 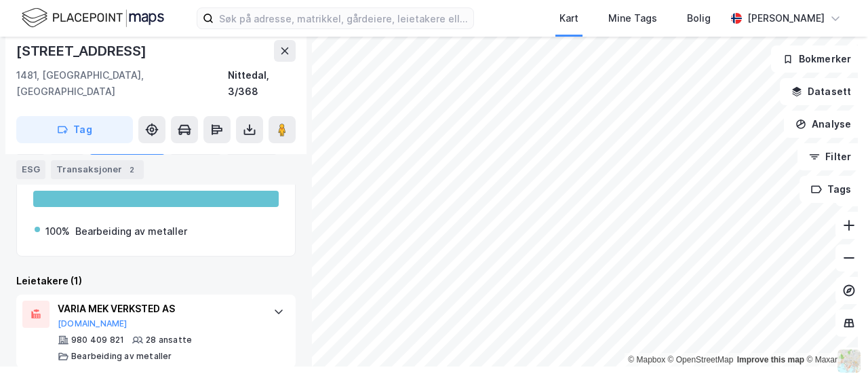 I want to click on a: OpenStreetMap, so click(x=701, y=360).